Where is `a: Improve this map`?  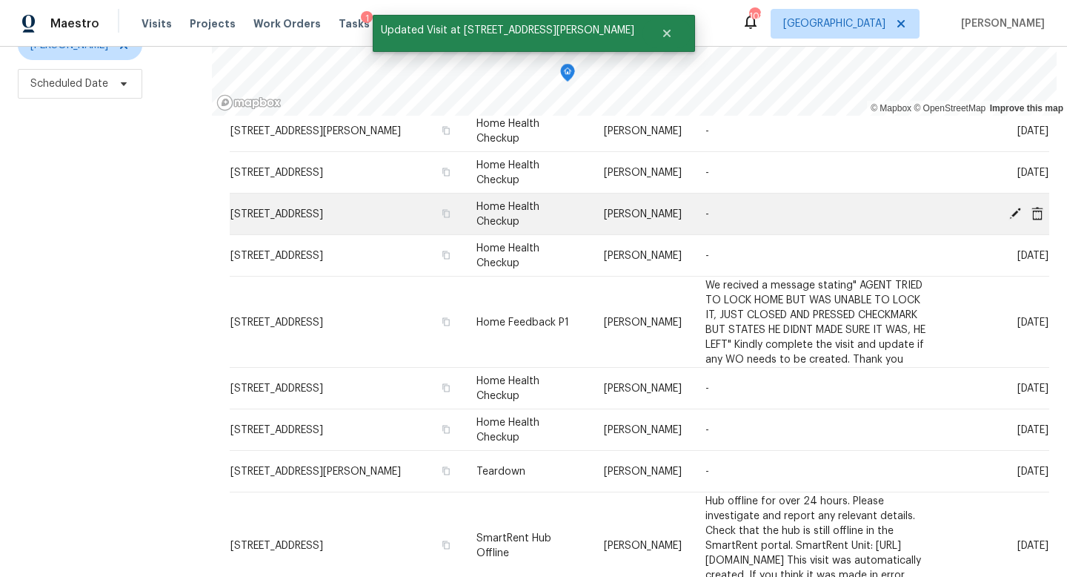 a: Improve this map is located at coordinates (1027, 108).